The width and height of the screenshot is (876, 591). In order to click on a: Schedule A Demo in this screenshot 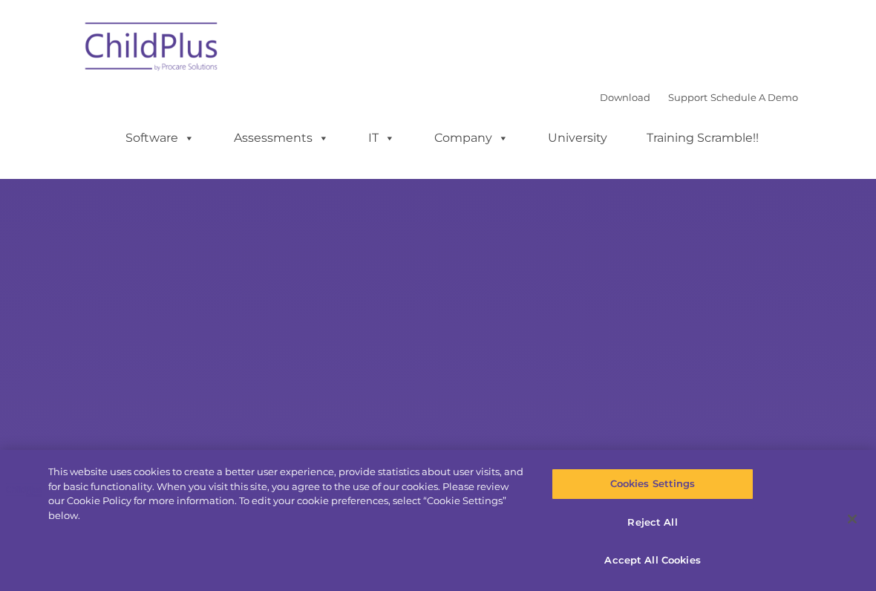, I will do `click(754, 97)`.